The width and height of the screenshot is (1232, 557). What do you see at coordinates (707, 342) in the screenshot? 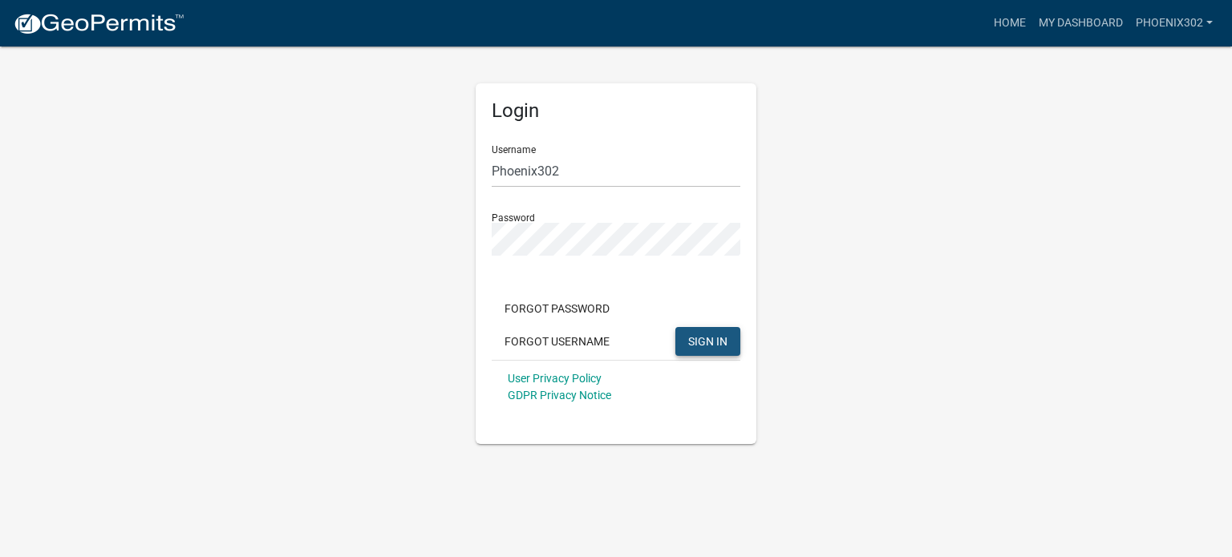
I see `button: SIGN IN` at bounding box center [707, 342].